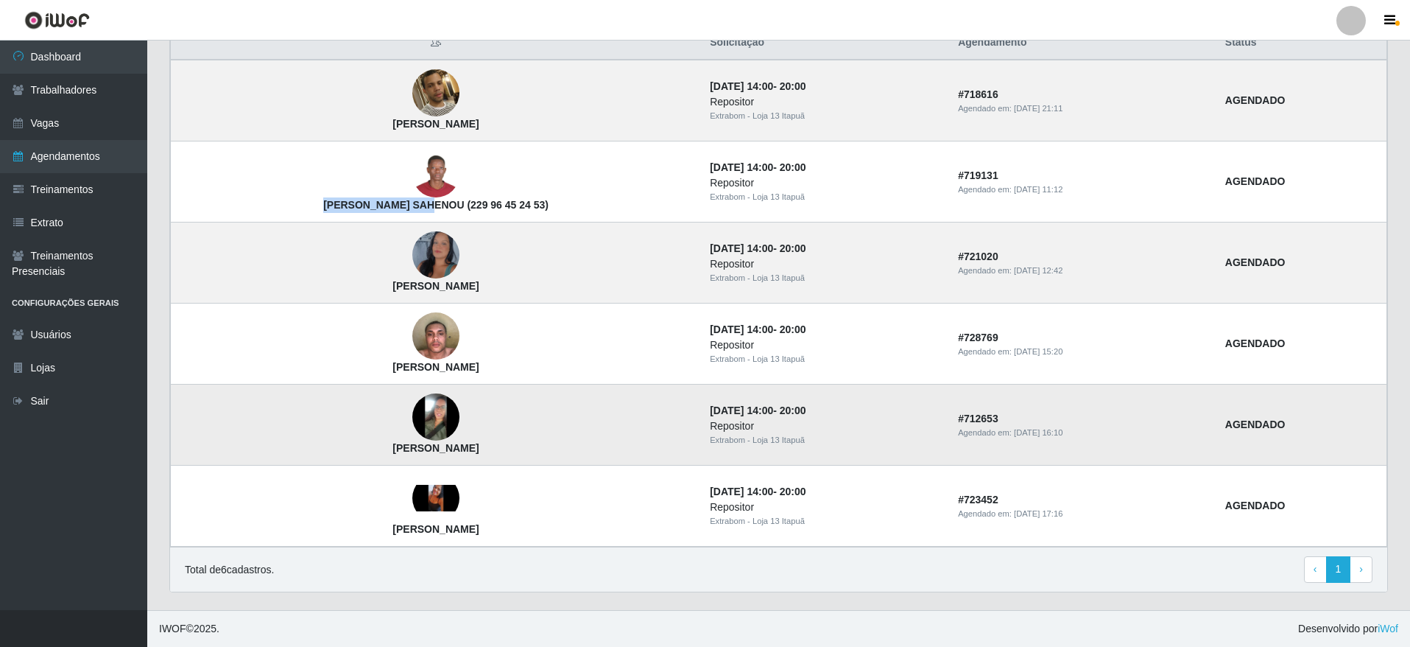 This screenshot has width=1410, height=647. Describe the element at coordinates (978, 499) in the screenshot. I see `strong: # 723452` at that location.